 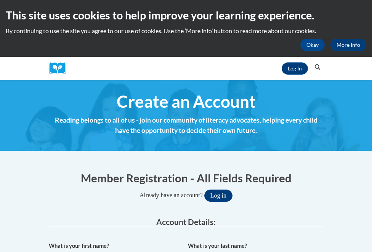 I want to click on a: More Info, so click(x=348, y=45).